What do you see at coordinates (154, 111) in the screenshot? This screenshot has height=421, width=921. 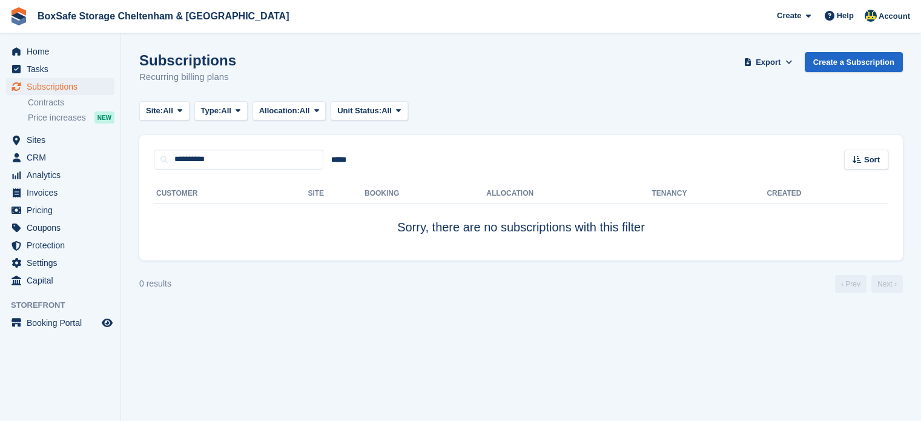 I see `span: Site:` at bounding box center [154, 111].